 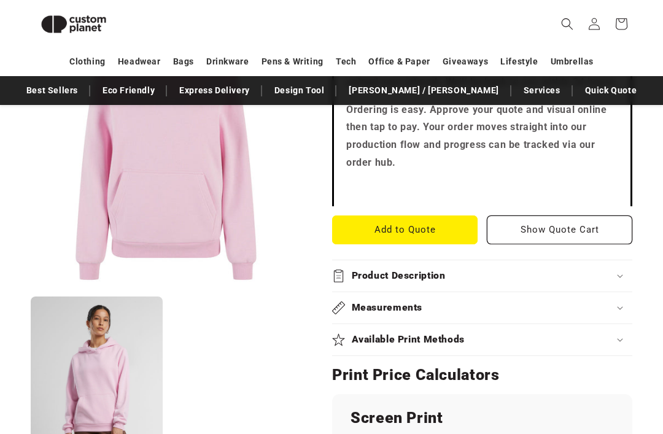 I want to click on a: Tech, so click(x=346, y=61).